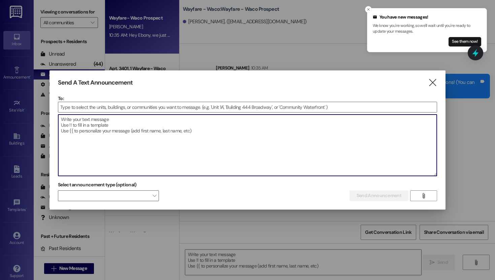  What do you see at coordinates (97, 184) in the screenshot?
I see `label: Select announcement type (optional)` at bounding box center [97, 184].